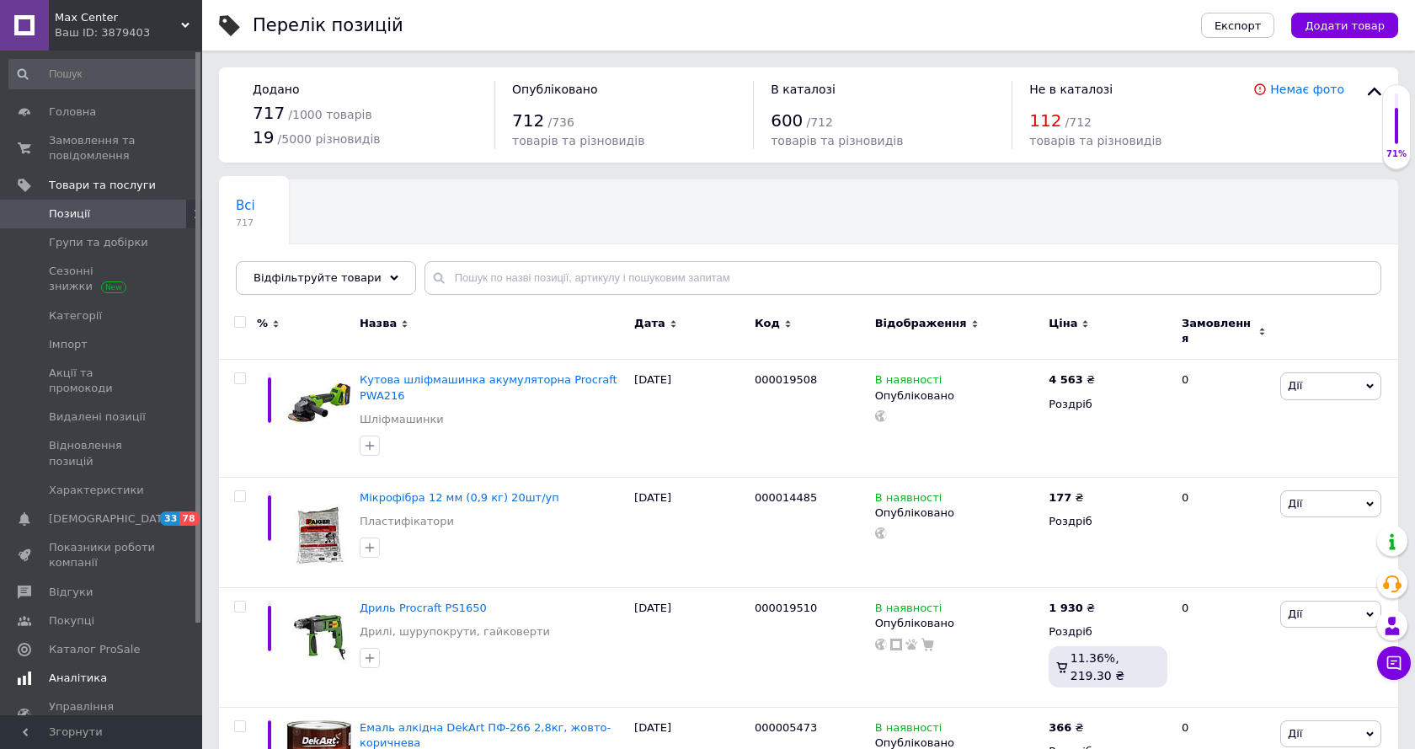 This screenshot has width=1415, height=749. I want to click on span: Позиції, so click(69, 214).